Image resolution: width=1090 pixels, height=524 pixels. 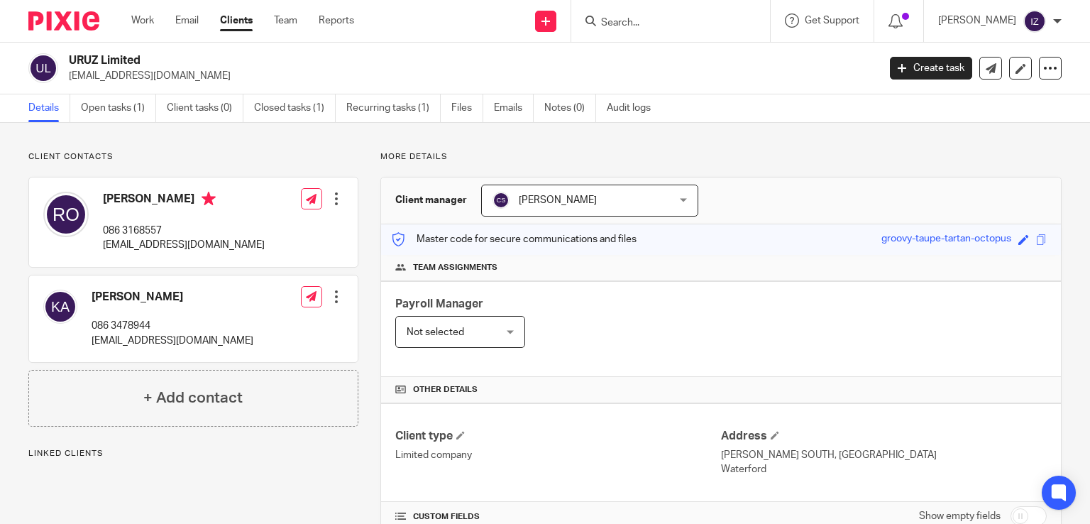 What do you see at coordinates (570, 108) in the screenshot?
I see `a: Notes (0)` at bounding box center [570, 108].